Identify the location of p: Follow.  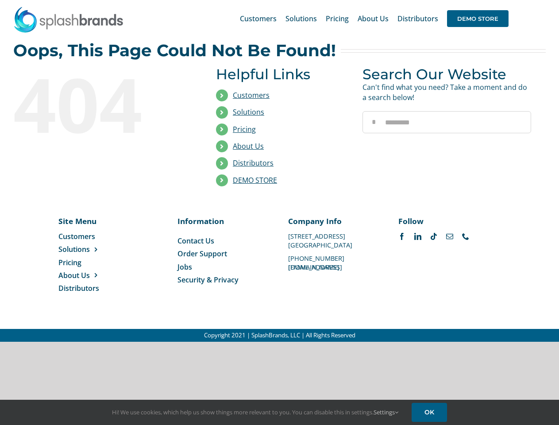
(445, 221).